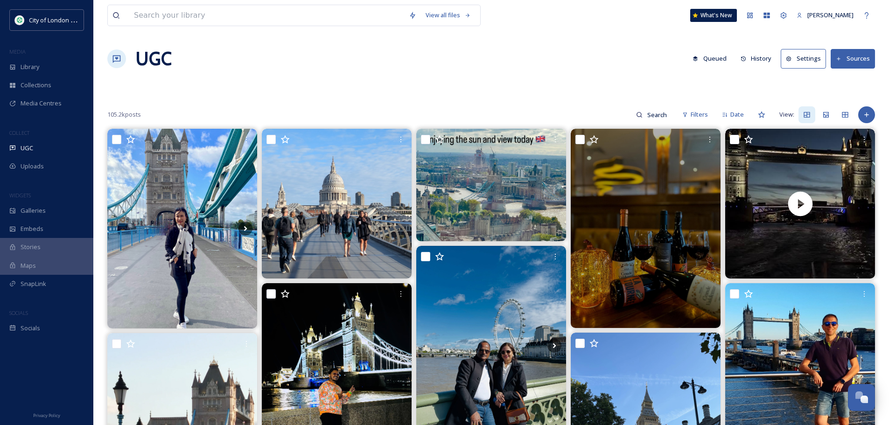  I want to click on span: Socials, so click(30, 328).